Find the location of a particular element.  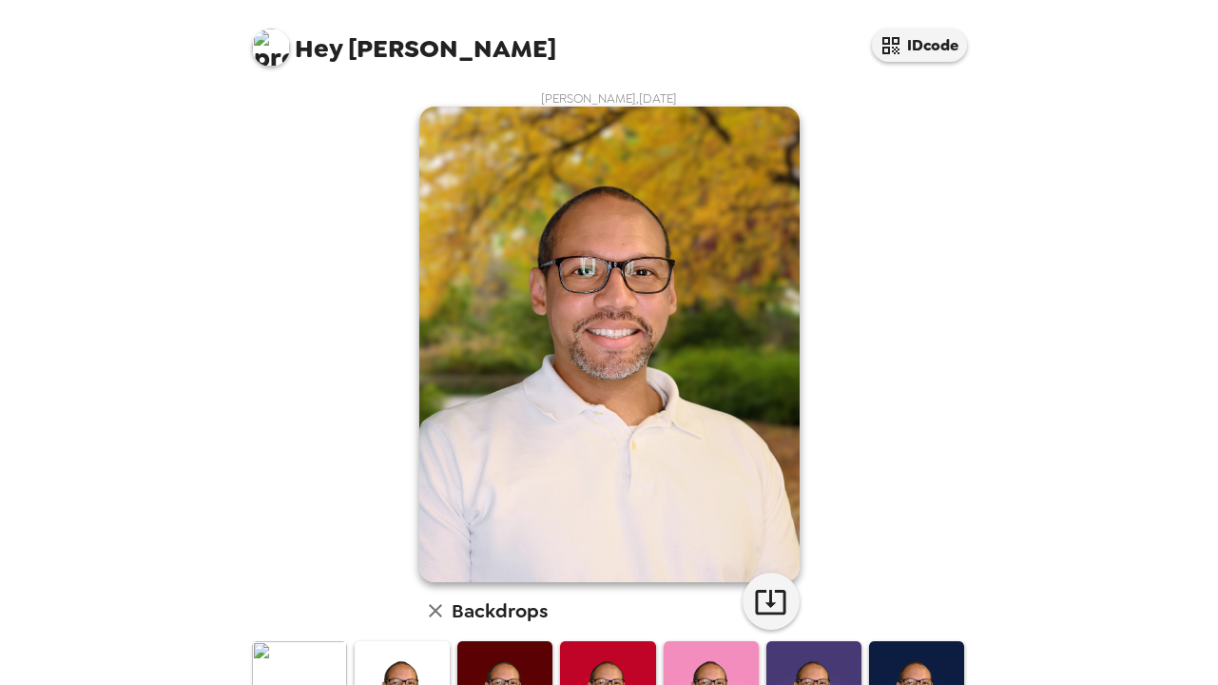

img: user is located at coordinates (610, 344).